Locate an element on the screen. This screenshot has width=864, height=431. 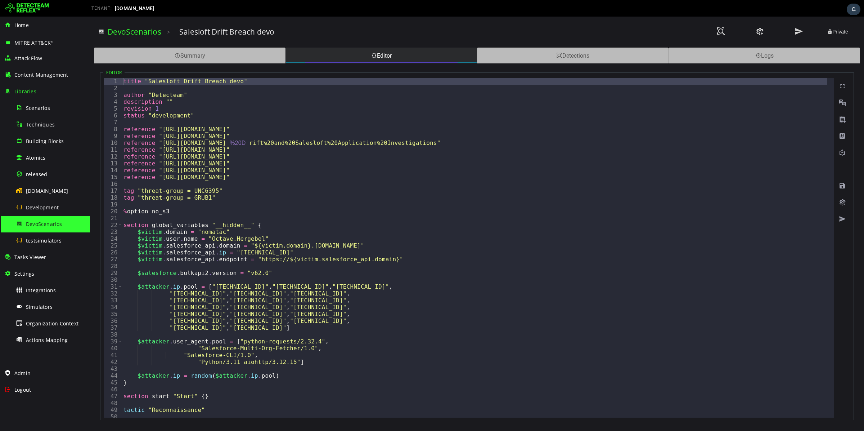
div: 37 is located at coordinates (23, 311).